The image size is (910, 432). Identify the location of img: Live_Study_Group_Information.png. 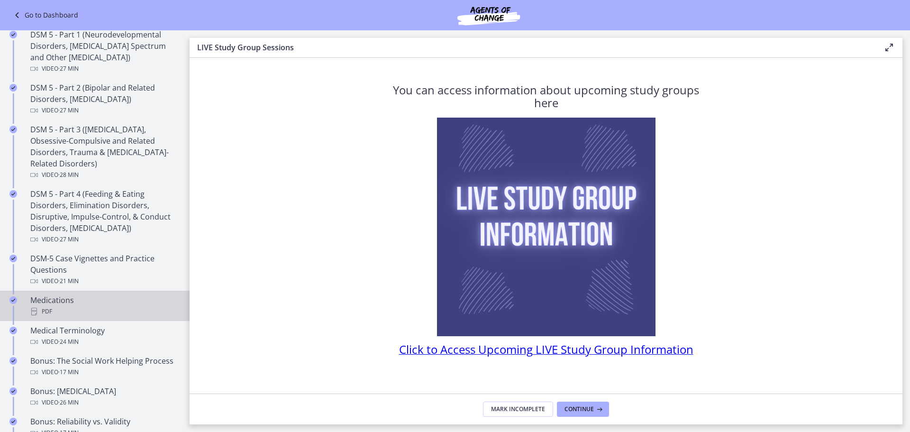
(546, 227).